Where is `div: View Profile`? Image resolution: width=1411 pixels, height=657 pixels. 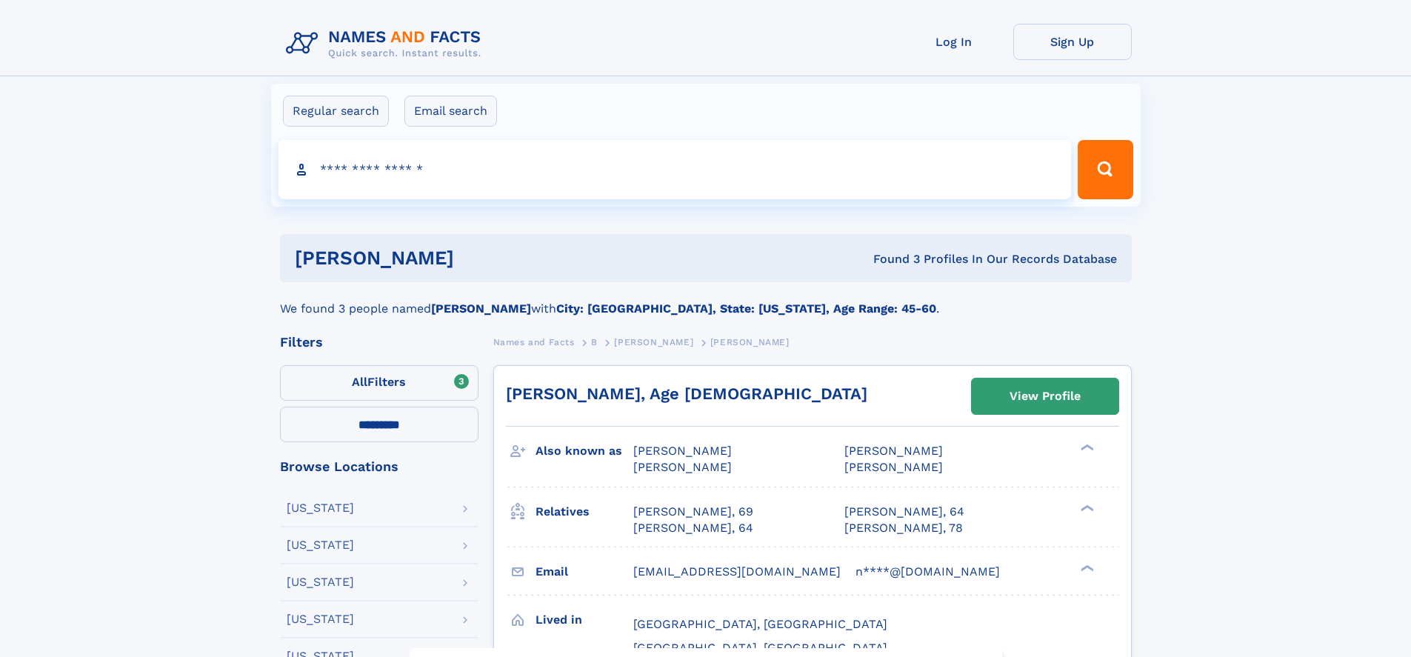 div: View Profile is located at coordinates (1045, 396).